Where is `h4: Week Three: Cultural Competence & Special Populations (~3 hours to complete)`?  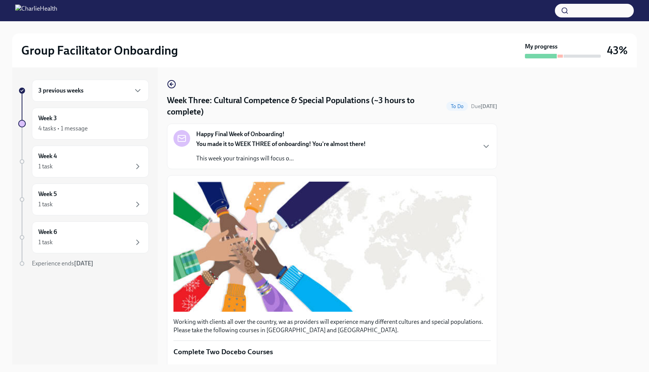 h4: Week Three: Cultural Competence & Special Populations (~3 hours to complete) is located at coordinates (305, 106).